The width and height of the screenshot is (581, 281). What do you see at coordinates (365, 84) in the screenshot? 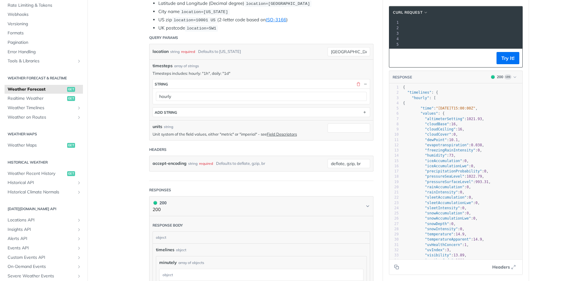
I see `button: Hide` at bounding box center [365, 84].